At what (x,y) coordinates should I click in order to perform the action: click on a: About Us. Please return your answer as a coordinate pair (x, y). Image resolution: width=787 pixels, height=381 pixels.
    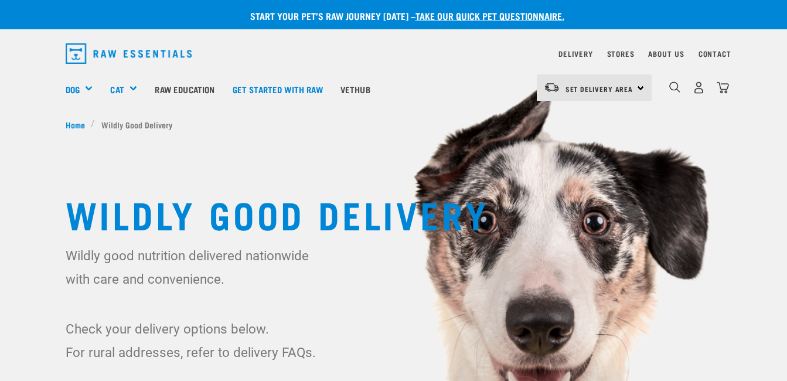
    Looking at the image, I should click on (666, 53).